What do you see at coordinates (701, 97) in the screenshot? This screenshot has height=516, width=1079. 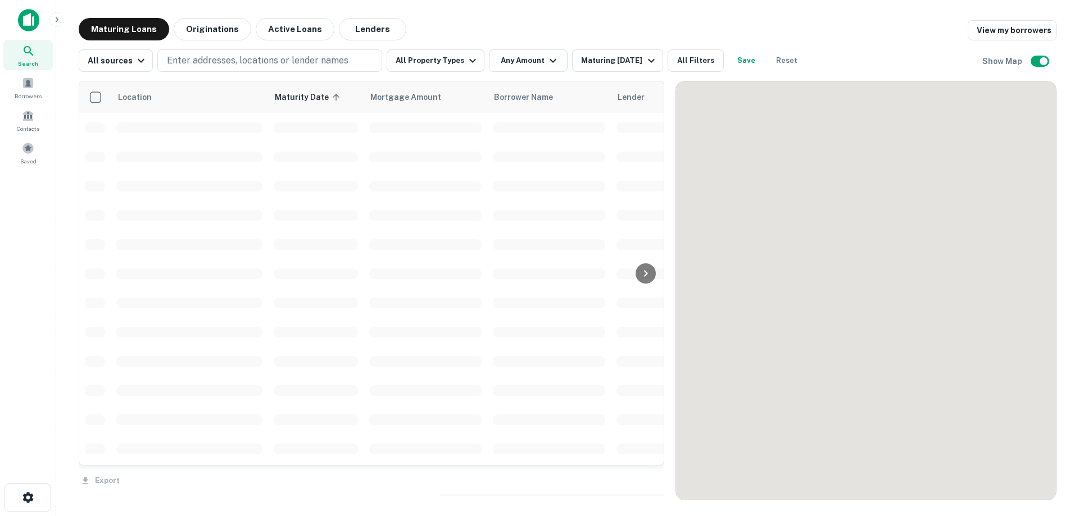 I see `th: Lender` at bounding box center [701, 97].